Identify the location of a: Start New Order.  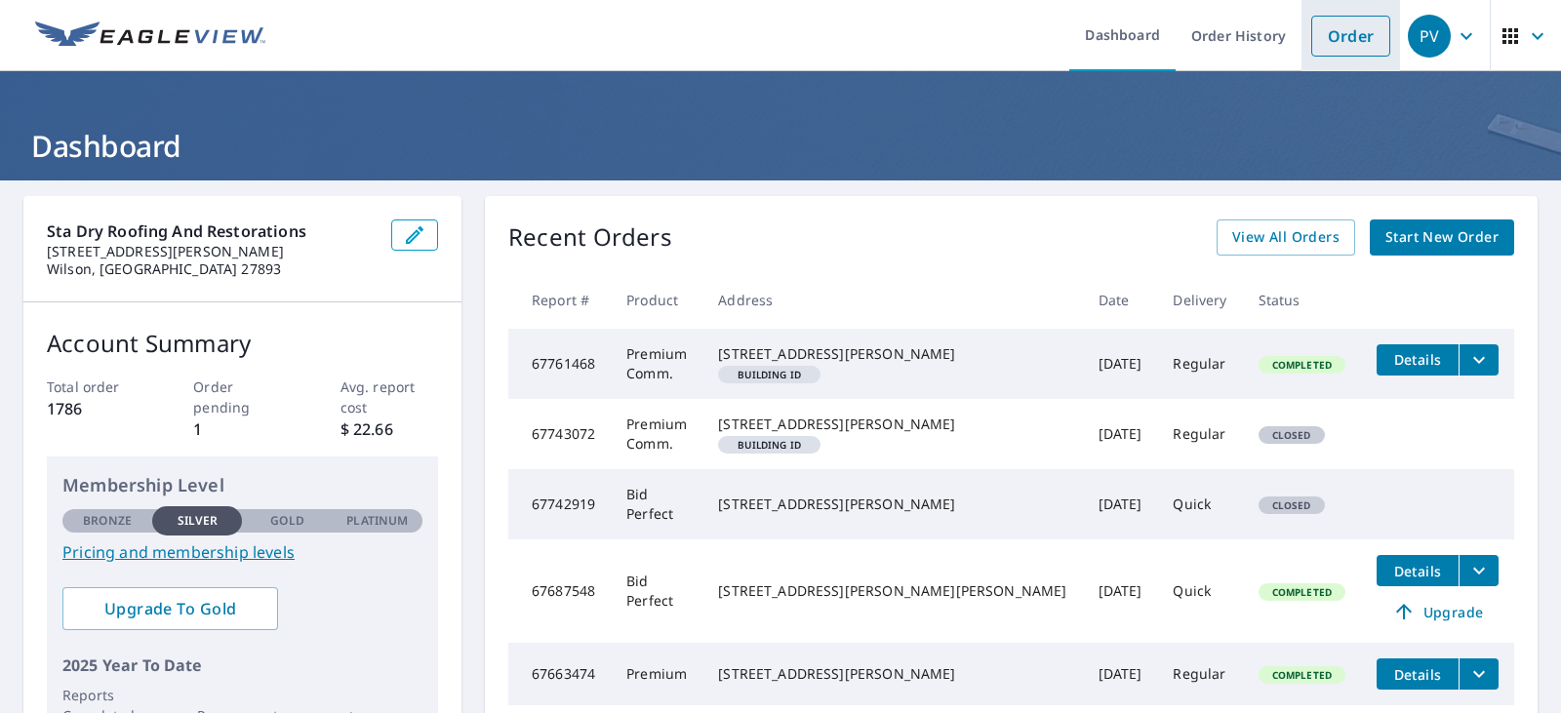
(1442, 237).